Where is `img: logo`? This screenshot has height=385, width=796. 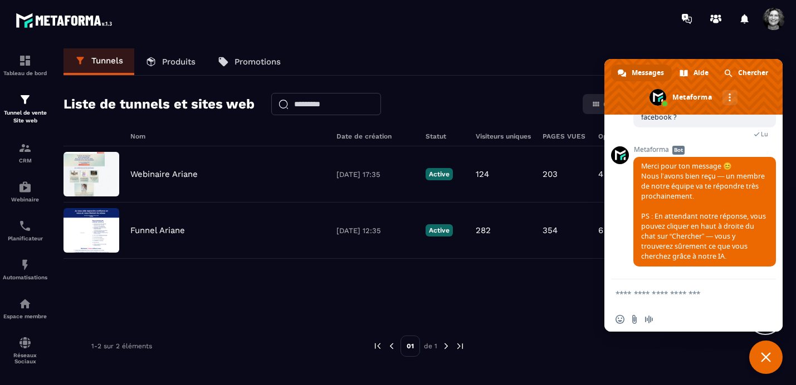 img: logo is located at coordinates (66, 20).